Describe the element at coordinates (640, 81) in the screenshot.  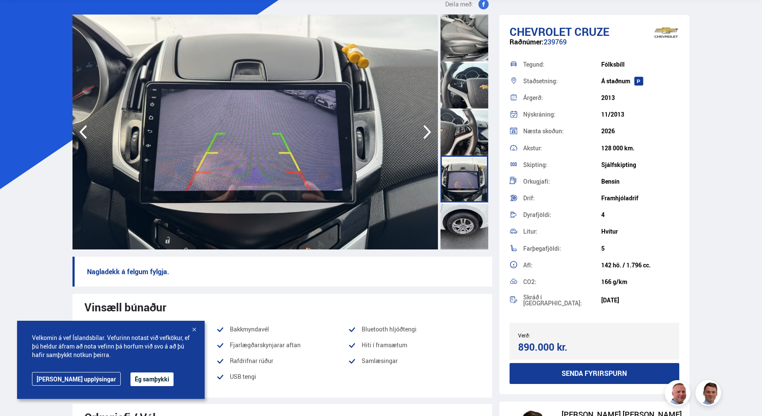
I see `div: Á staðnum` at that location.